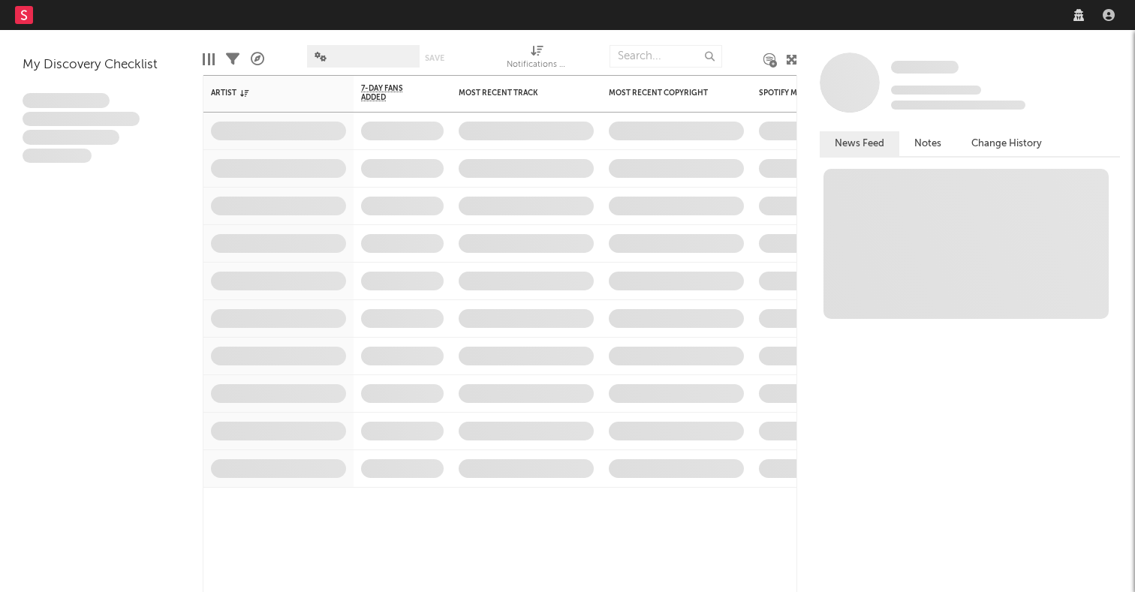  What do you see at coordinates (209, 59) in the screenshot?
I see `div: Edit Columns` at bounding box center [209, 59].